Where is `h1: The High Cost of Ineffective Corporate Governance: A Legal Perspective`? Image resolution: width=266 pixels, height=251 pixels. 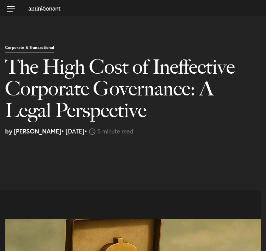
h1: The High Cost of Ineffective Corporate Governance: A Legal Perspective is located at coordinates (126, 92).